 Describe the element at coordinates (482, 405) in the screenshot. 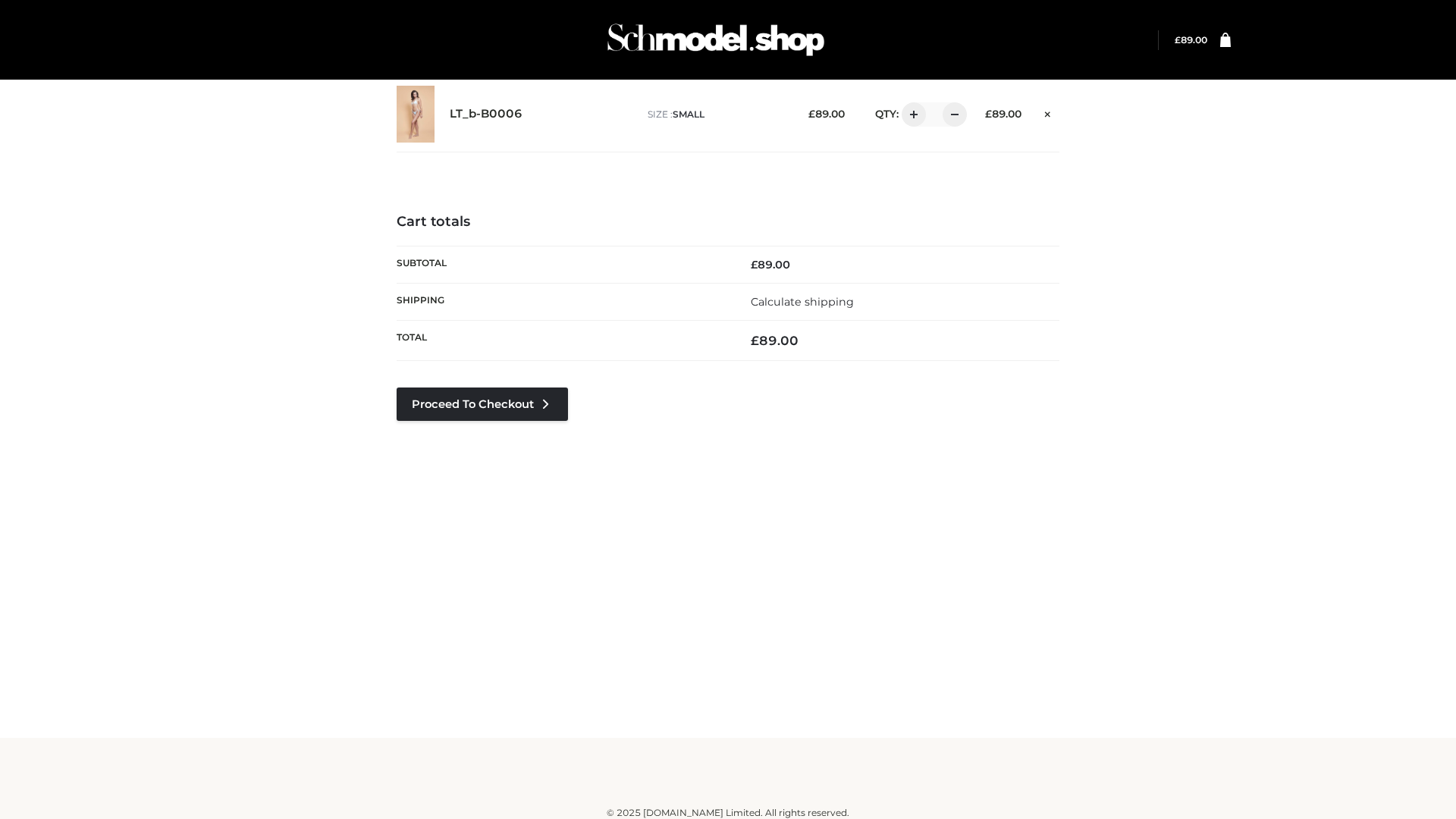

I see `a: Proceed to Checkout` at that location.